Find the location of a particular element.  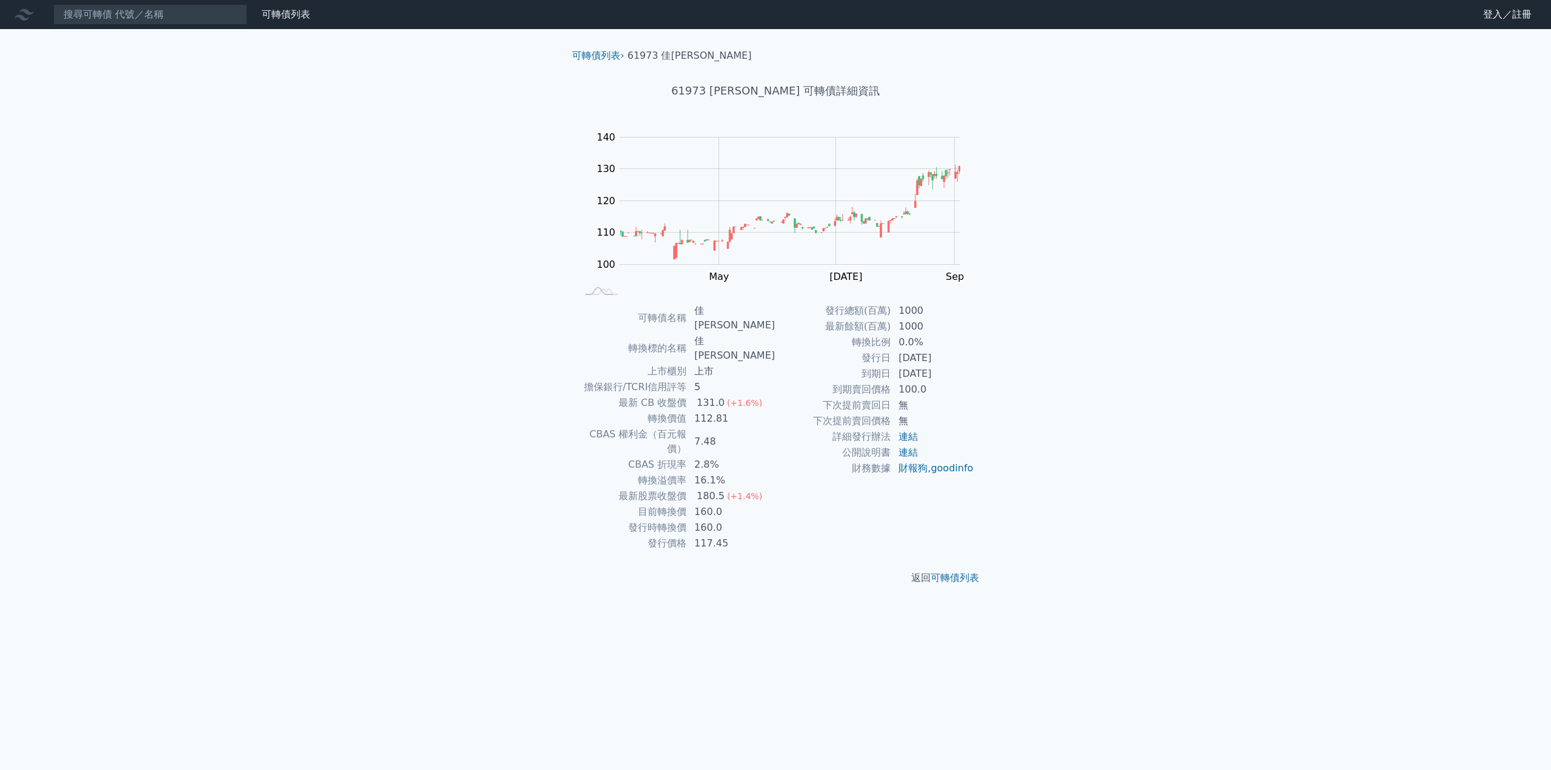

input: 搜尋可轉債 代號／名稱 is located at coordinates (150, 15).